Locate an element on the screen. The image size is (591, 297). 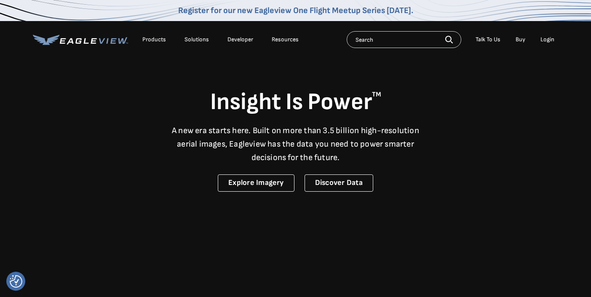
p: A new era starts here. Built on more than 3.5 billion high-resolution aerial images, Eagleview ha... is located at coordinates (296, 144).